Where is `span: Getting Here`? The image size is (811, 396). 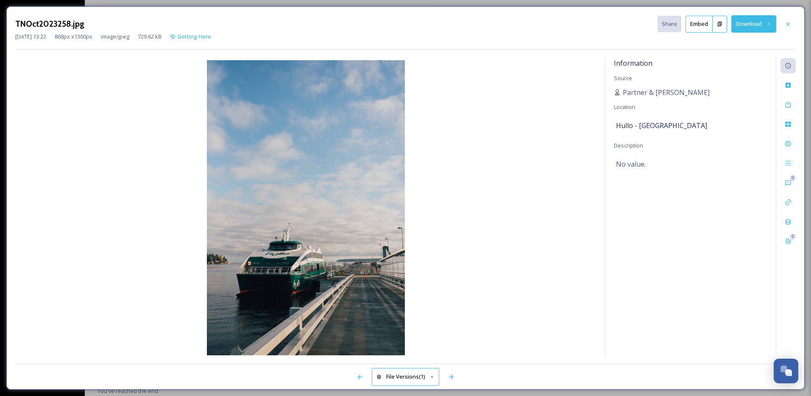
span: Getting Here is located at coordinates (194, 36).